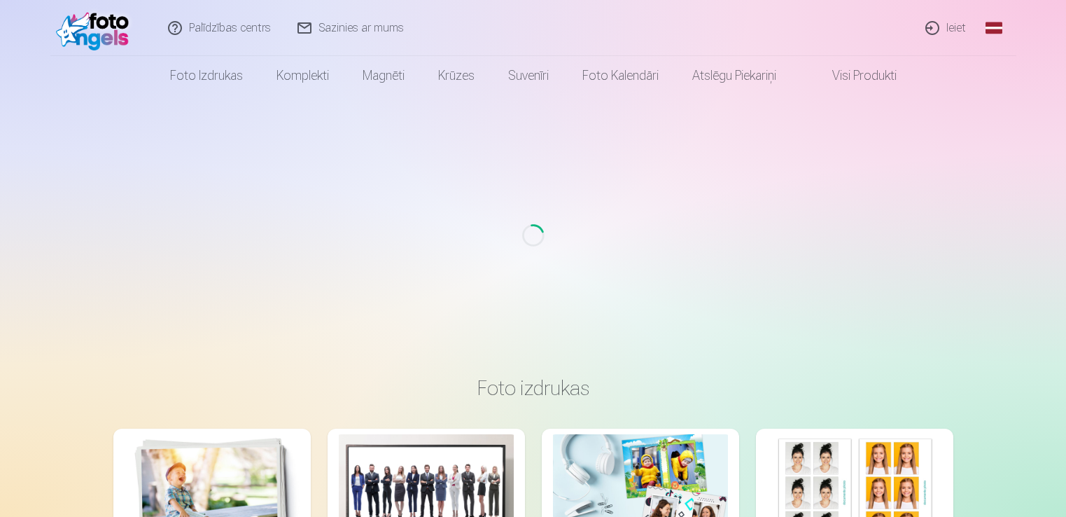 The image size is (1066, 517). What do you see at coordinates (96, 28) in the screenshot?
I see `img: /fa1` at bounding box center [96, 28].